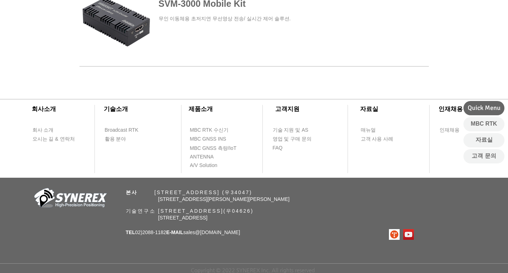  I want to click on span: MBC RTK 수신기, so click(209, 130).